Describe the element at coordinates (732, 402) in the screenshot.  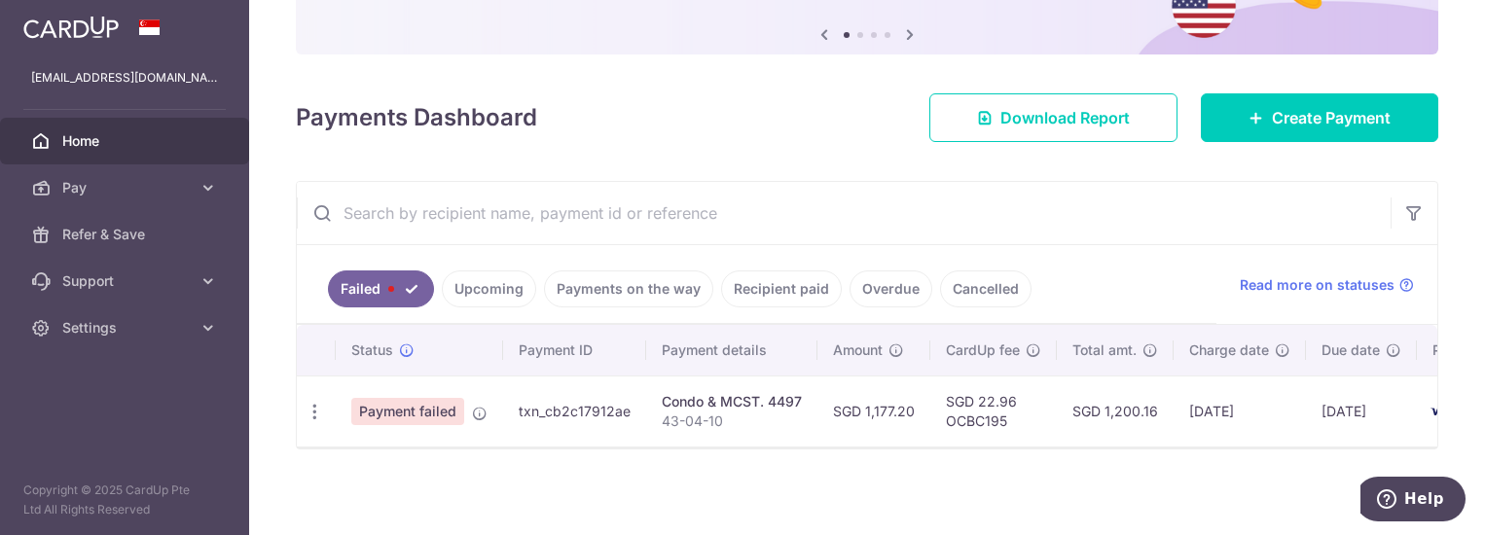
I see `div: Condo & MCST. 4497` at that location.